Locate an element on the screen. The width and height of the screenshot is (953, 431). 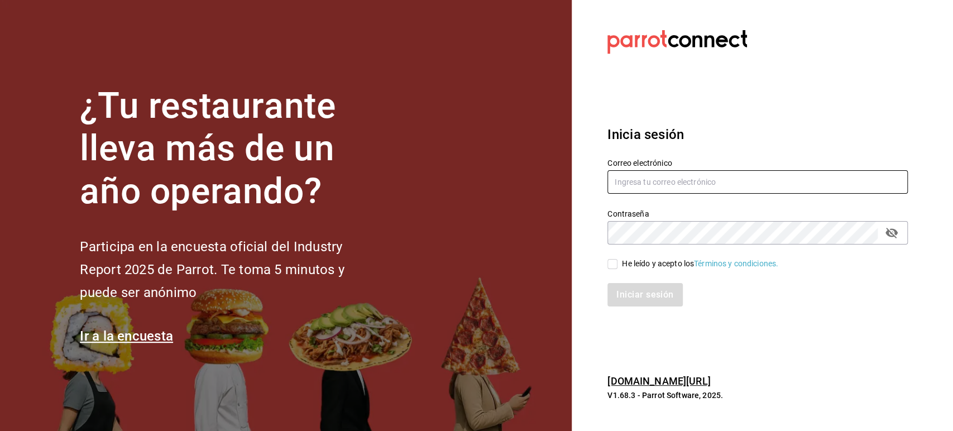
h2: Participa en la encuesta oficial del Industry Report 2025 de Parrot. Te toma 5 minutos y puede se... is located at coordinates (231, 270).